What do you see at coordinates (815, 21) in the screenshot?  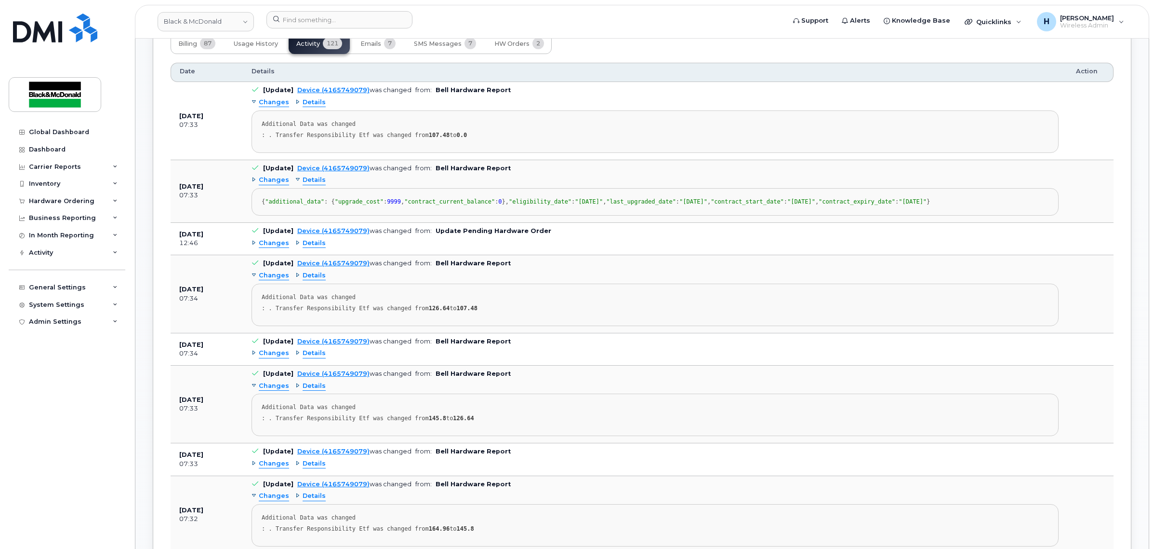 I see `span: Support` at bounding box center [815, 21].